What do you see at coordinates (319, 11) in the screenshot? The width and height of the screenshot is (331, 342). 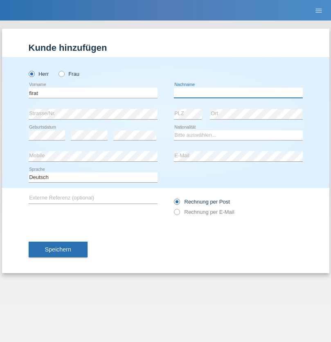 I see `i: menu` at bounding box center [319, 11].